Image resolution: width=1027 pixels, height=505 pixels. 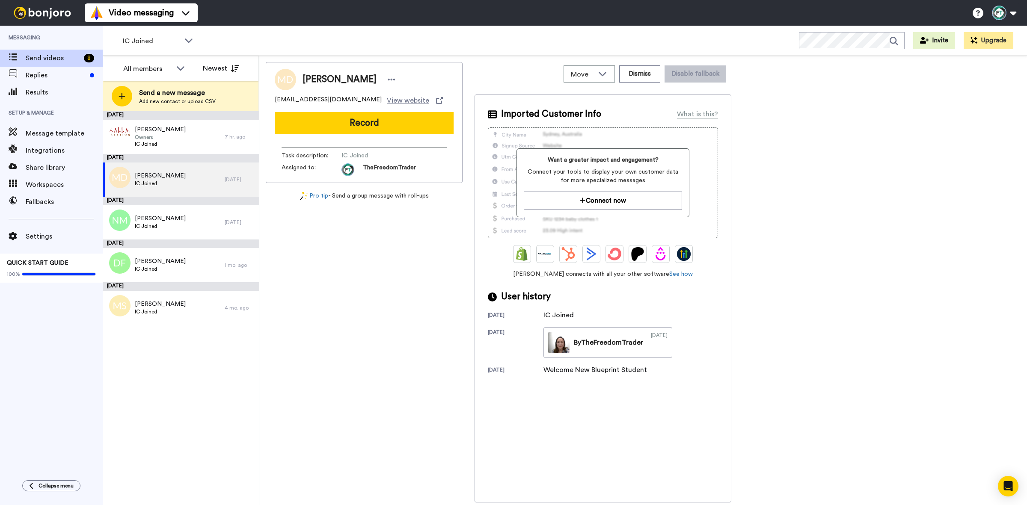 What do you see at coordinates (51, 486) in the screenshot?
I see `button: Collapse menu` at bounding box center [51, 486].